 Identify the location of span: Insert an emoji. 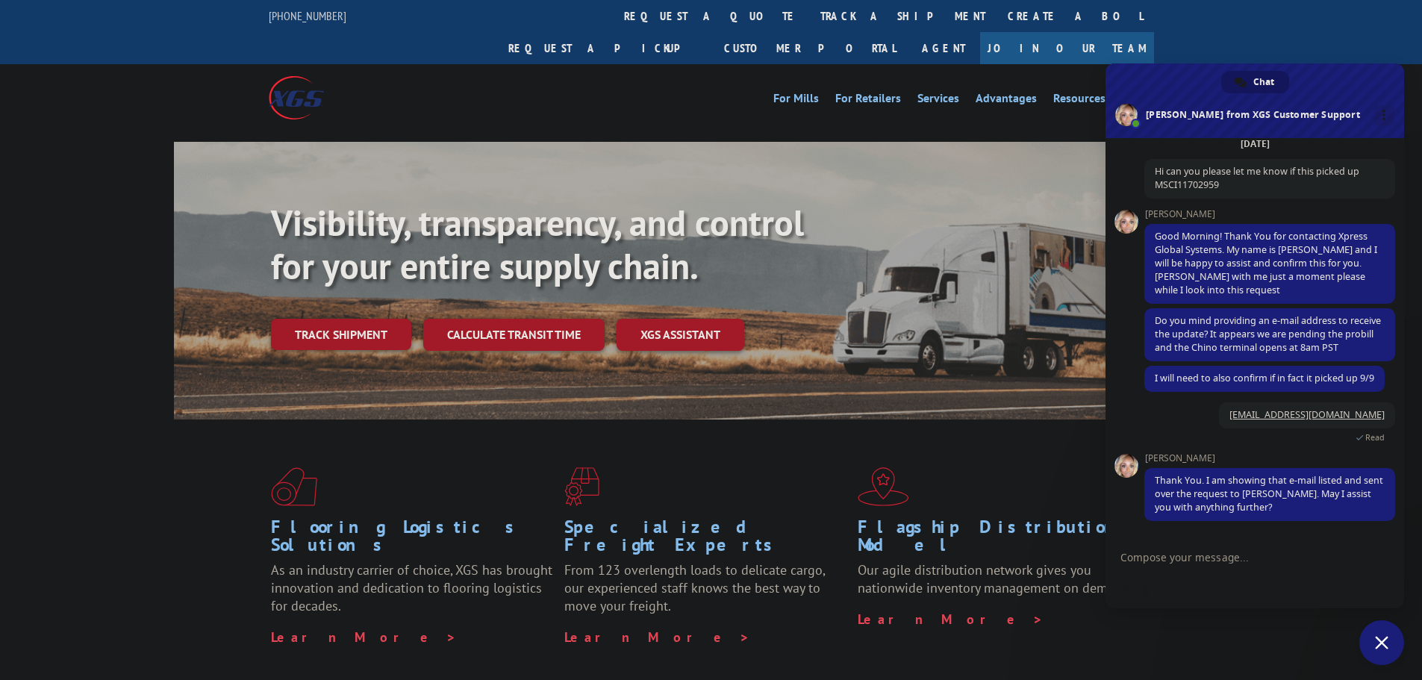
(1126, 592).